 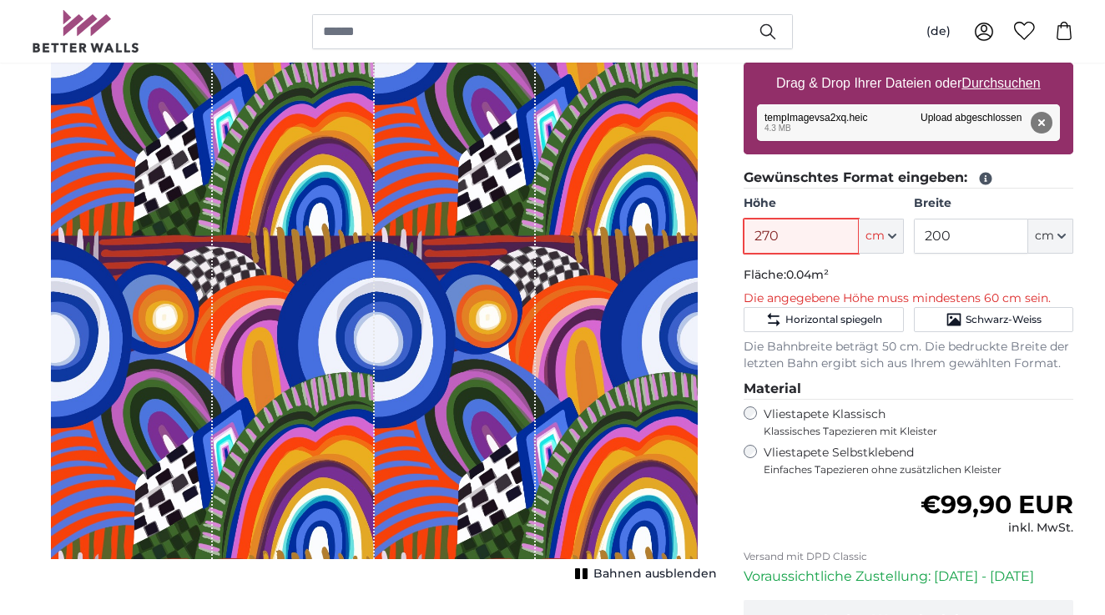 I want to click on p: Fläche:, so click(x=908, y=275).